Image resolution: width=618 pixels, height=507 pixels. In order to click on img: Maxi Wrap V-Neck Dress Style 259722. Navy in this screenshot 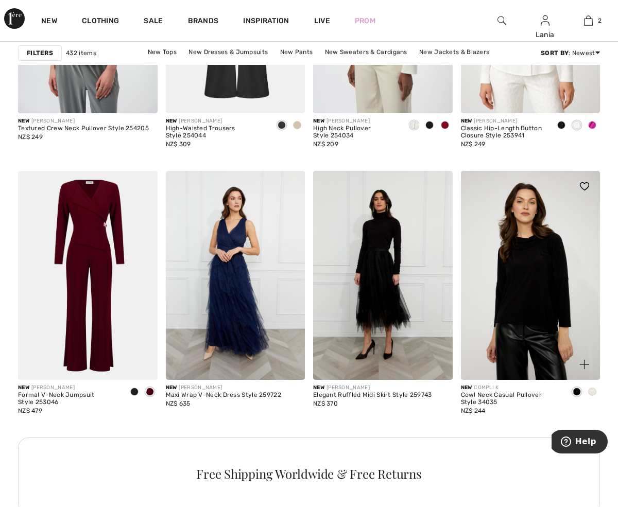, I will do `click(235, 276)`.